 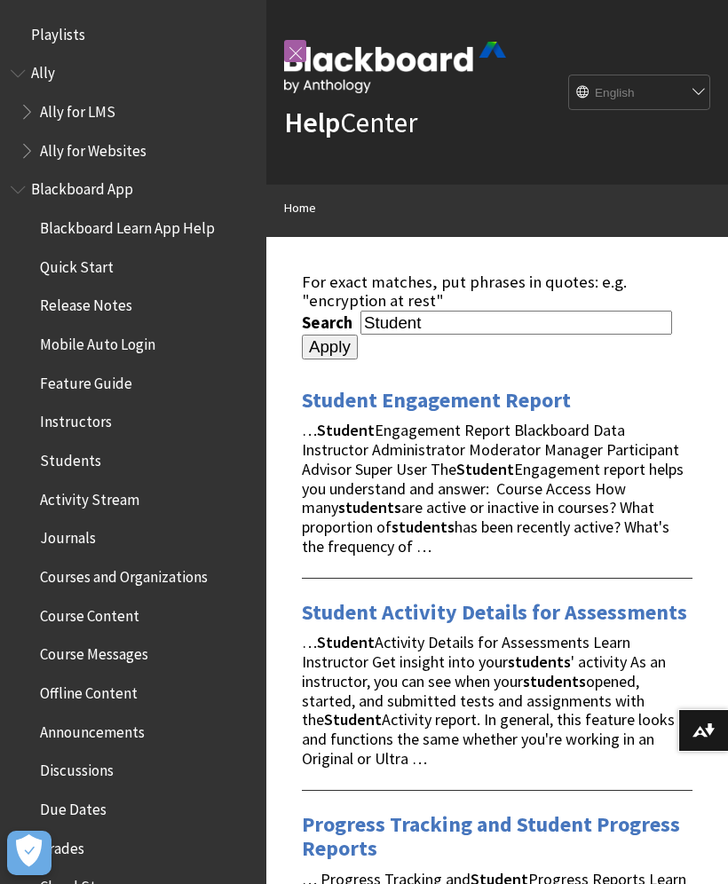 I want to click on span: Instructors, so click(x=75, y=419).